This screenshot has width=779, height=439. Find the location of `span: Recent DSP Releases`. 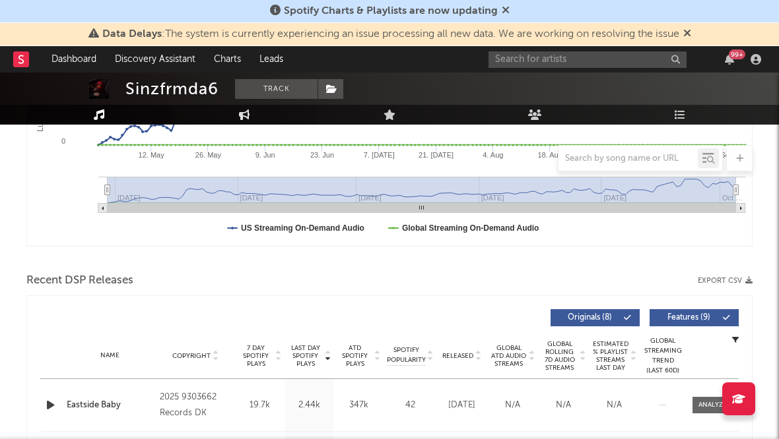

span: Recent DSP Releases is located at coordinates (80, 281).